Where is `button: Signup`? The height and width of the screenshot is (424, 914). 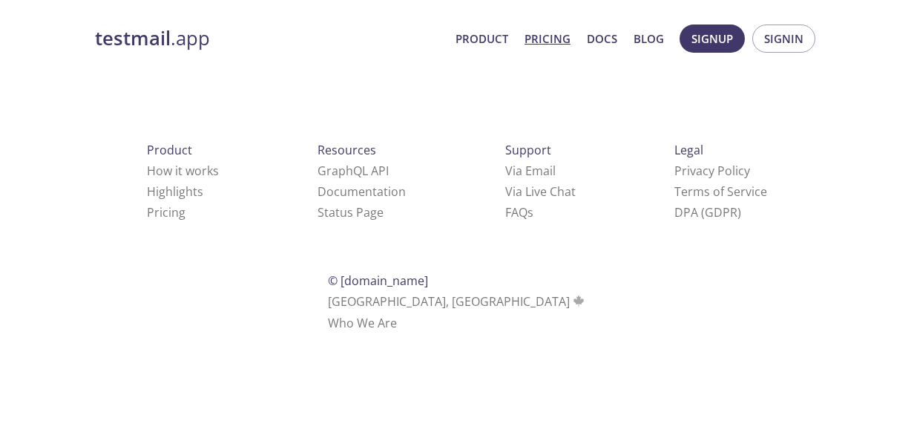 button: Signup is located at coordinates (712, 39).